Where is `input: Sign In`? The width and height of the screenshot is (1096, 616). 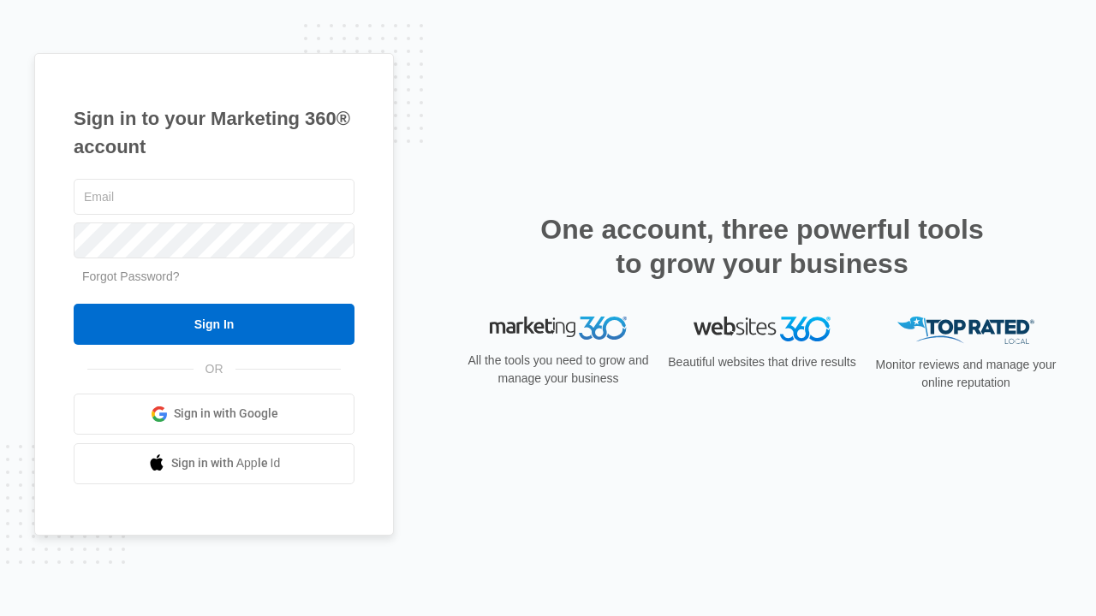
input: Sign In is located at coordinates (214, 324).